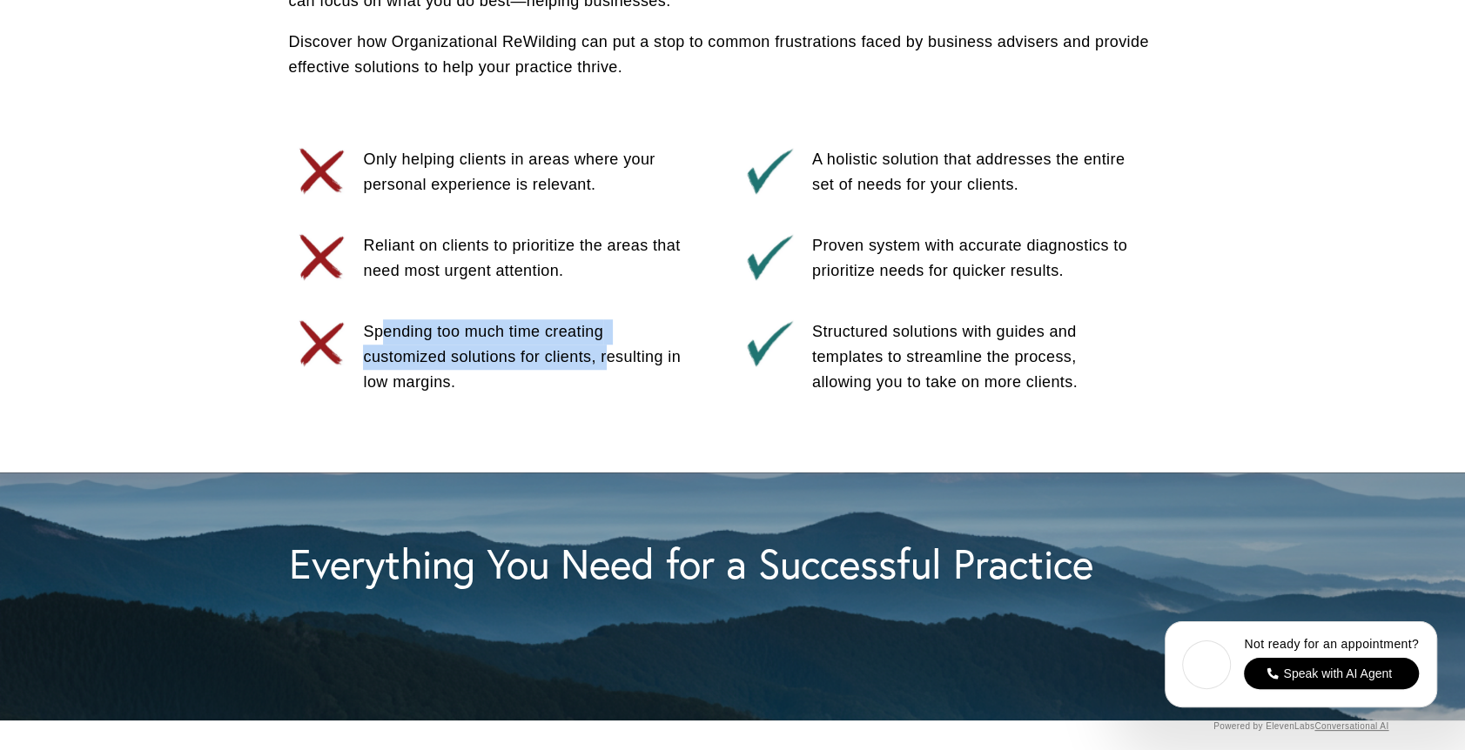  What do you see at coordinates (976, 172) in the screenshot?
I see `p: A holistic solution that addresses the entire set of needs for your clients.` at bounding box center [976, 172].